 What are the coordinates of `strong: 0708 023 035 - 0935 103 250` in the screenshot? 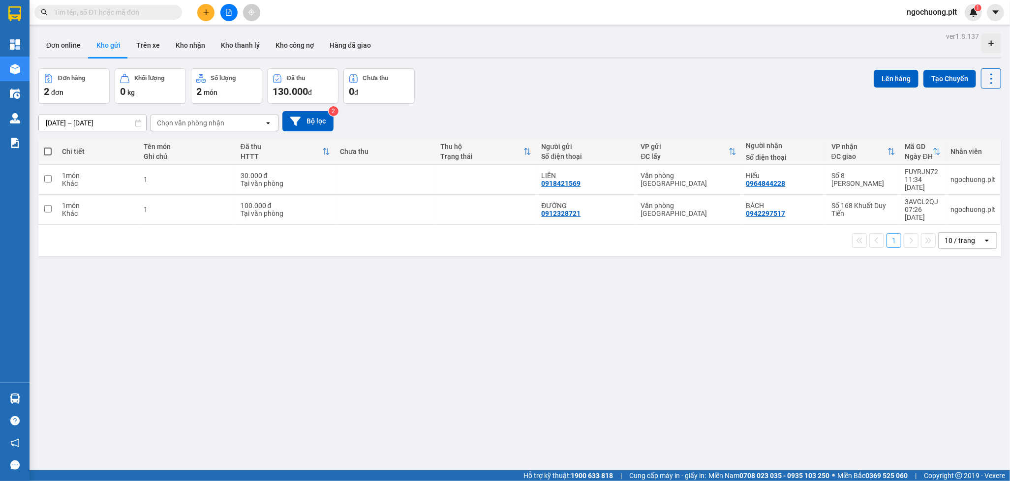 It's located at (784, 476).